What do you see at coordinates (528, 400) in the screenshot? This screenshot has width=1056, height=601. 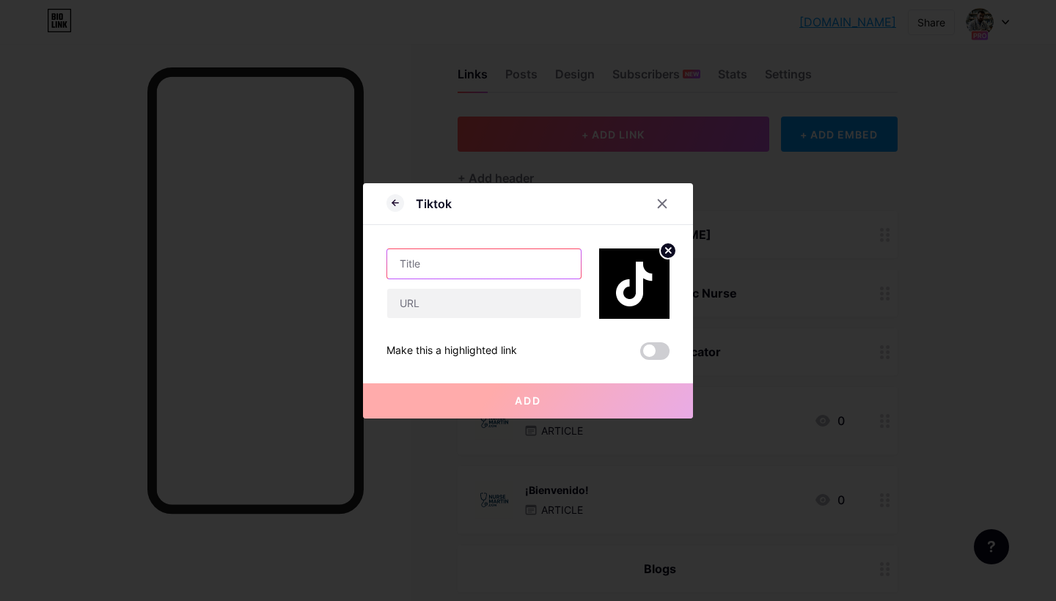 I see `span: Add` at bounding box center [528, 400].